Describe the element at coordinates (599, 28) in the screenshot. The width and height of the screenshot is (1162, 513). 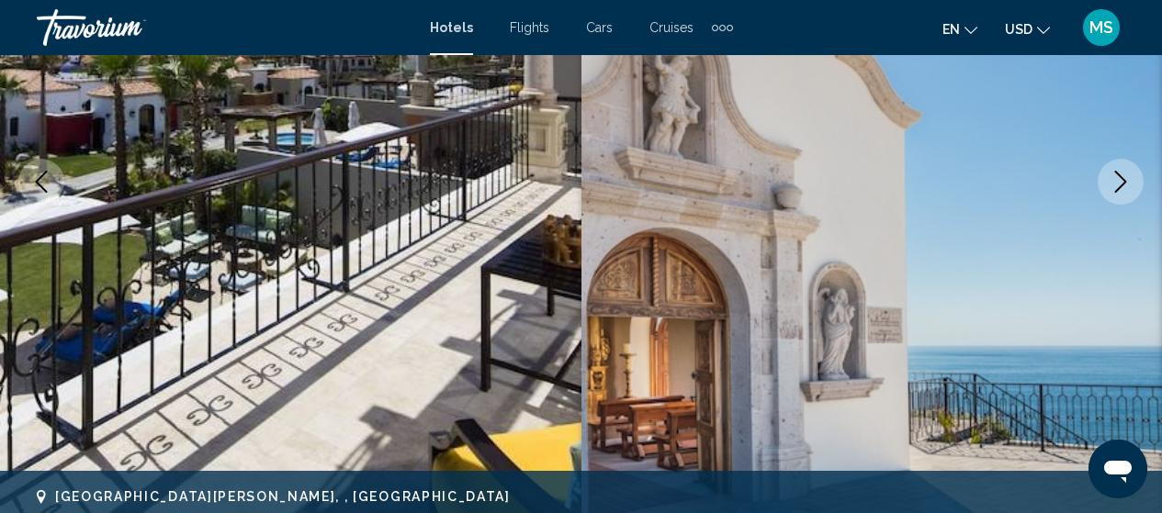
I see `a: Cars` at that location.